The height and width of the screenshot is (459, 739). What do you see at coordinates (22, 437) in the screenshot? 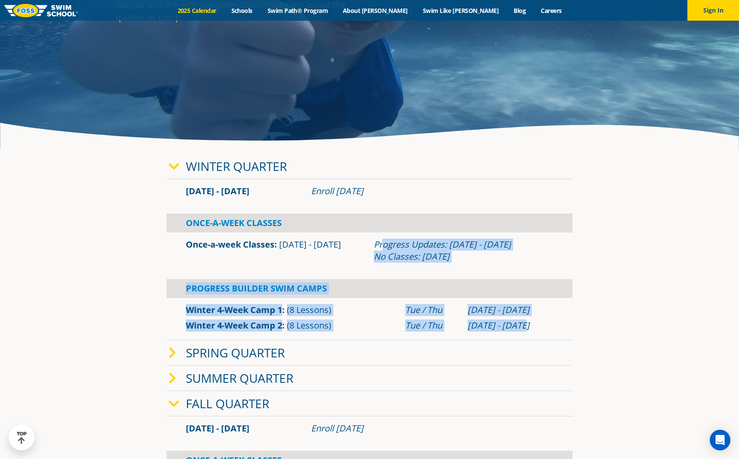
I see `div: TOP` at bounding box center [22, 437].